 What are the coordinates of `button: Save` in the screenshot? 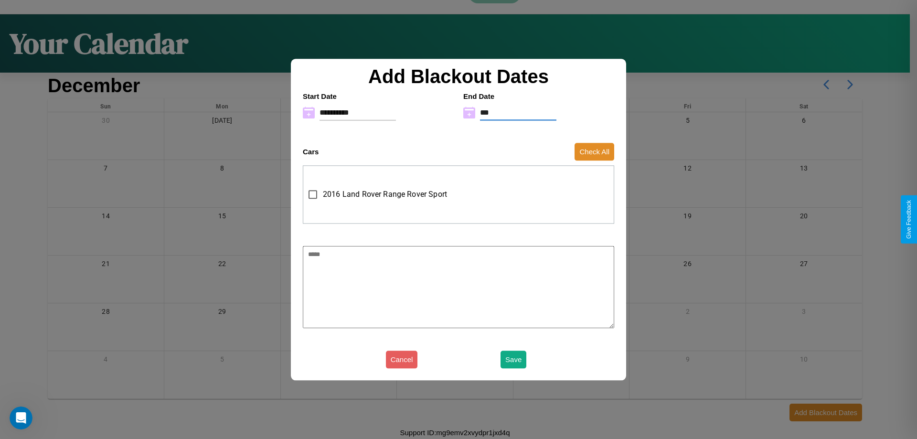 It's located at (513, 359).